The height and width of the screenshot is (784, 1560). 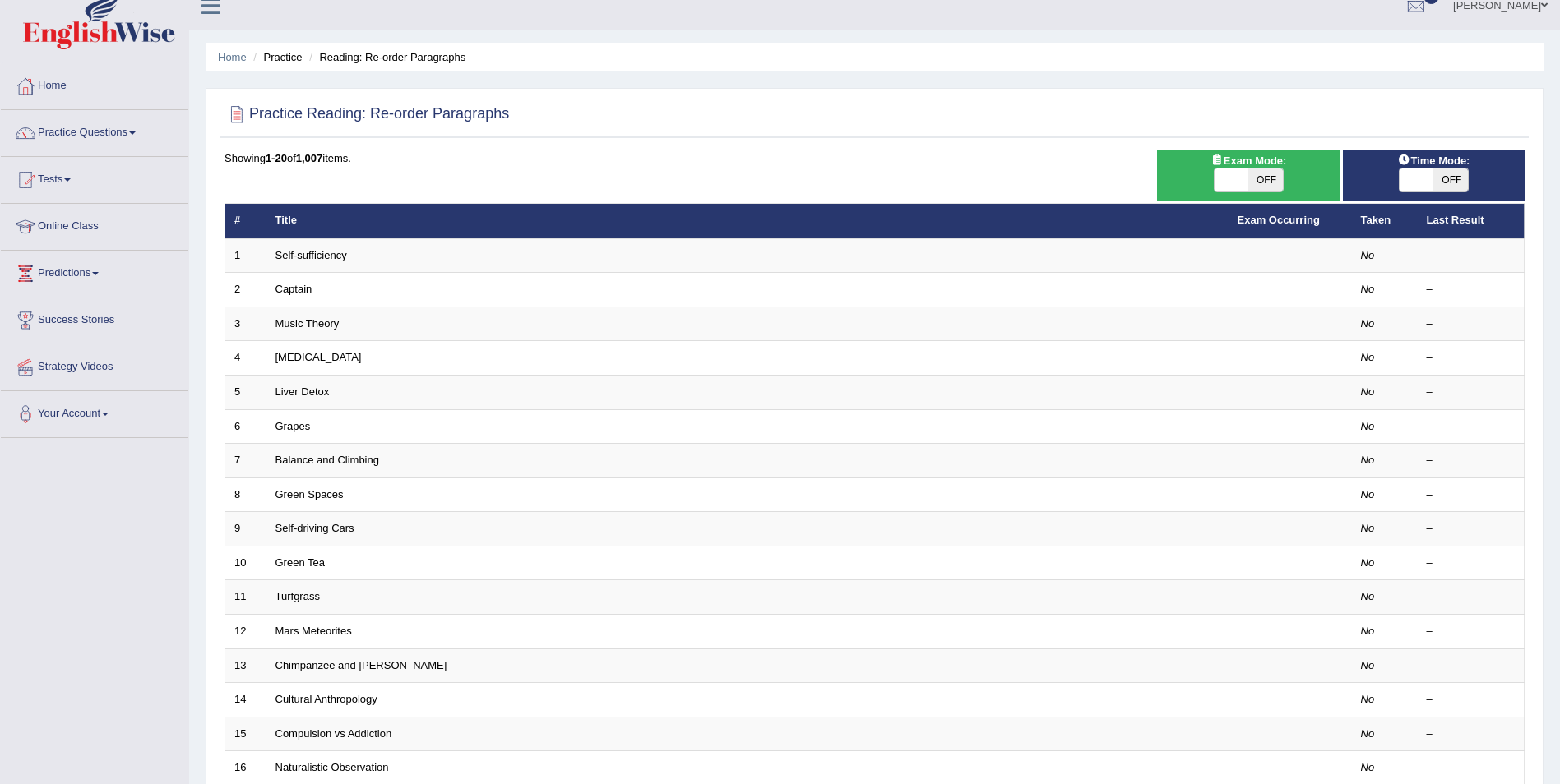 What do you see at coordinates (311, 255) in the screenshot?
I see `a: Self-sufficiency` at bounding box center [311, 255].